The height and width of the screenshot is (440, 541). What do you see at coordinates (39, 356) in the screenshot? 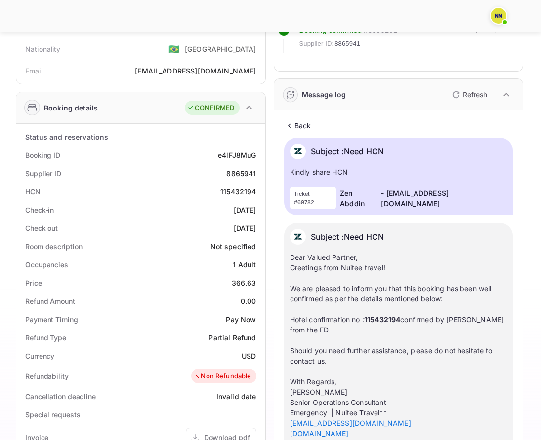
I see `div: Currency` at bounding box center [39, 356].